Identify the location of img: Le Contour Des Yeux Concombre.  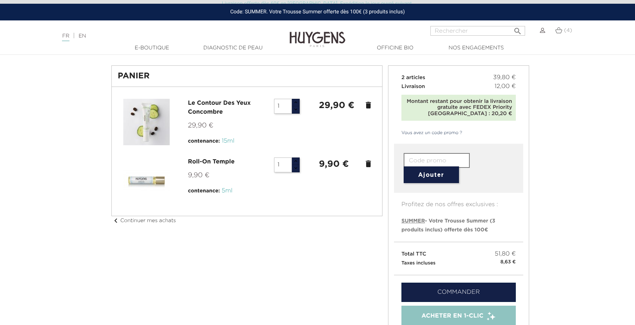
(146, 122).